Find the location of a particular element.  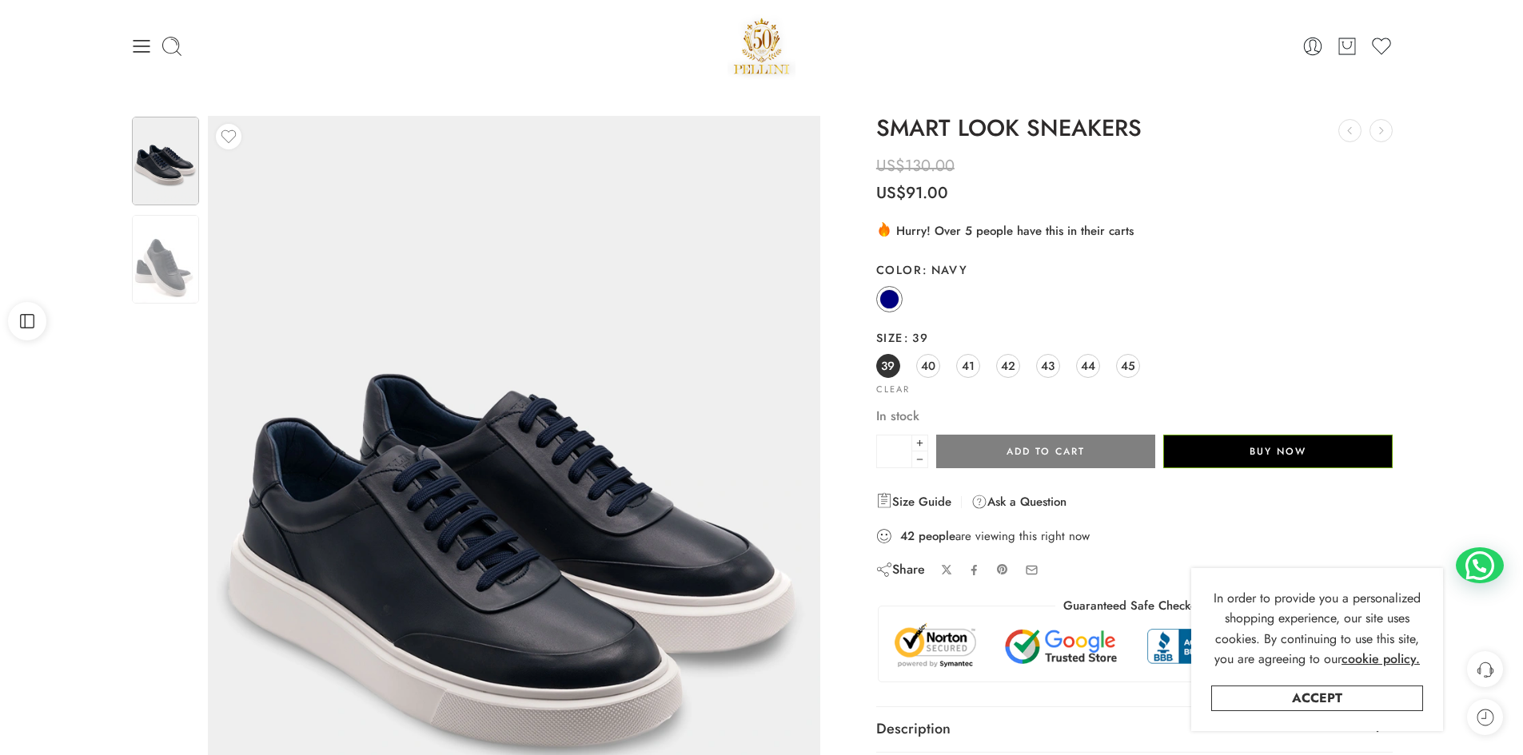

a: Email to your friends is located at coordinates (1031, 570).